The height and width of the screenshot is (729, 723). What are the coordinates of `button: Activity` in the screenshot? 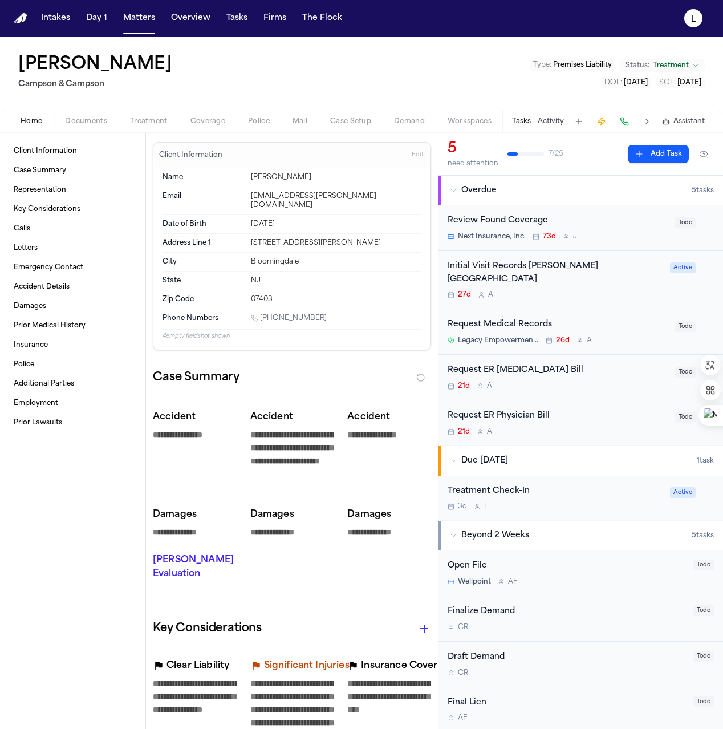 It's located at (551, 121).